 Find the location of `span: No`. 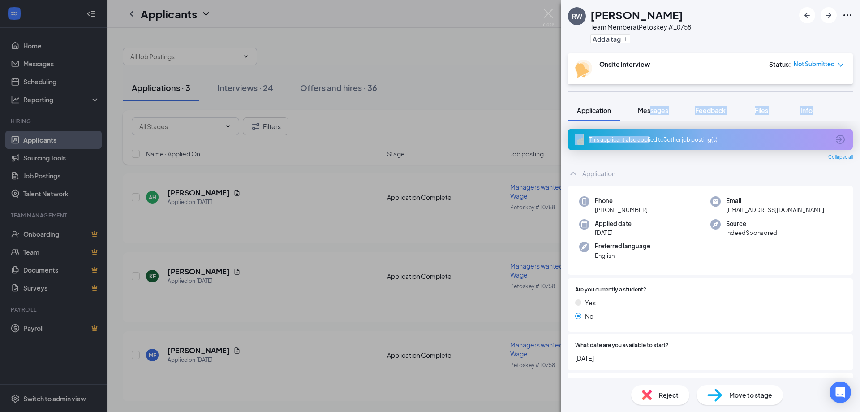

span: No is located at coordinates (589, 316).